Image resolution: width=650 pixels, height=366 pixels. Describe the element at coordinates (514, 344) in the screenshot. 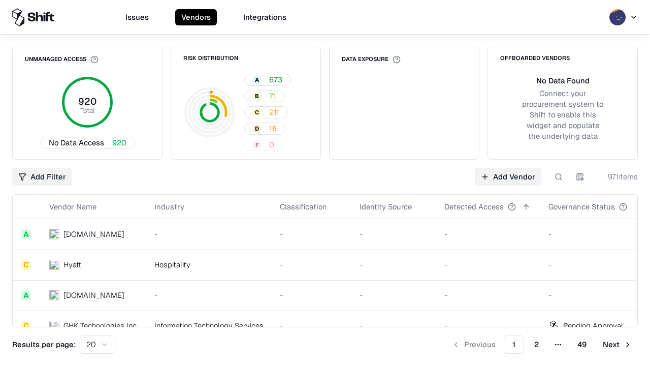

I see `button: 1` at that location.